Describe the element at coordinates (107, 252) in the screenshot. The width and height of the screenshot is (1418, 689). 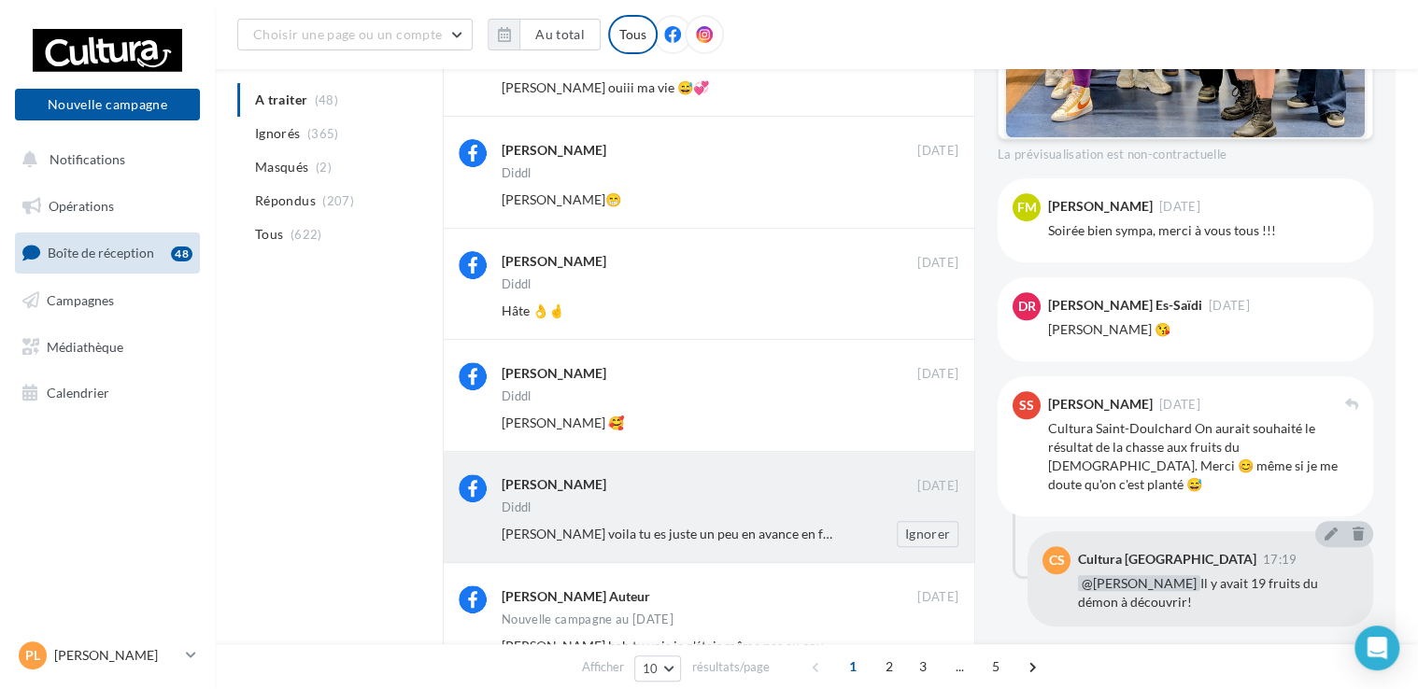
I see `a: Boîte de réception48` at that location.